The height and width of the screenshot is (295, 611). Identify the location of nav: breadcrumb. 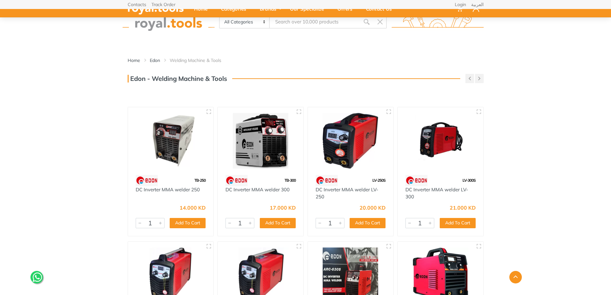
(306, 60).